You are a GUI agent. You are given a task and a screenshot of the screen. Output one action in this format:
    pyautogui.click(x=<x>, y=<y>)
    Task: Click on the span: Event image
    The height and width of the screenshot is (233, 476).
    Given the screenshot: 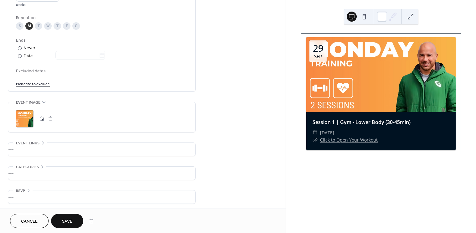 What is the action you would take?
    pyautogui.click(x=28, y=102)
    